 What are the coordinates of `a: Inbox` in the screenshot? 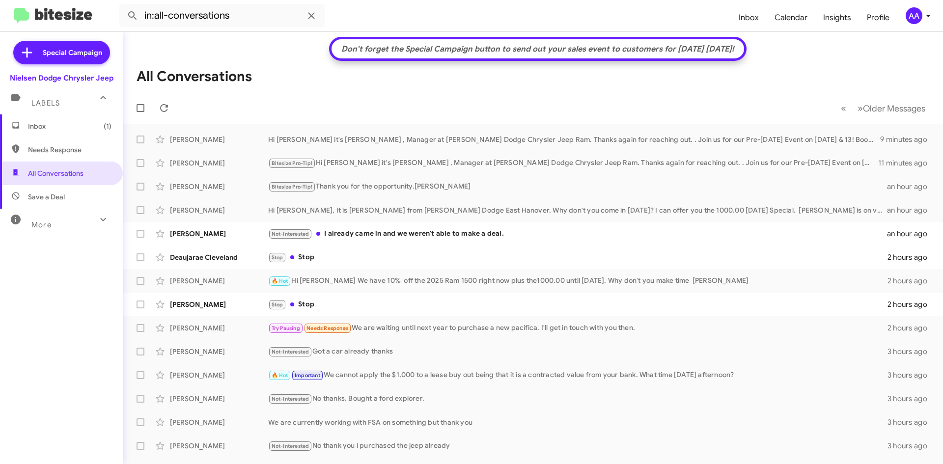 It's located at (748, 18).